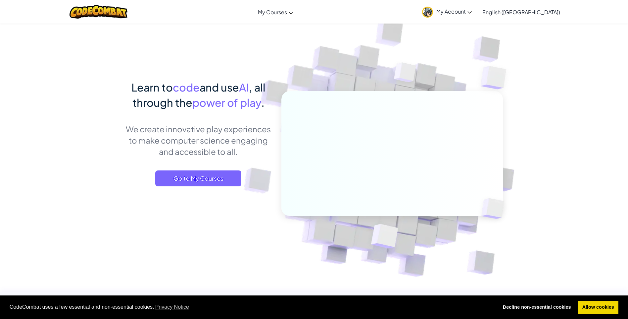 The height and width of the screenshot is (319, 628). I want to click on span: AI, so click(244, 87).